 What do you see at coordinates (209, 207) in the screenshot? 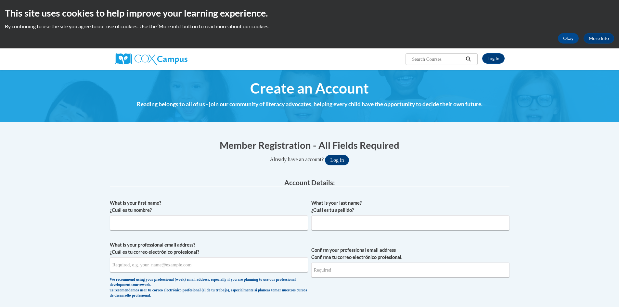
I see `label: What is your first name? ¿Cuál es tu nombre?` at bounding box center [209, 207].